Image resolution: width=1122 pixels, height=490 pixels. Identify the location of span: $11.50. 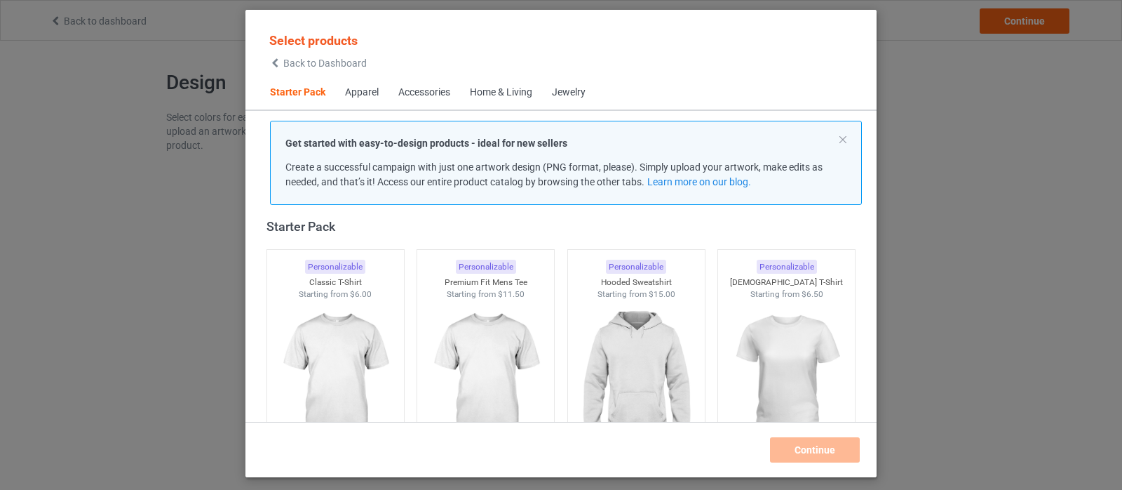
(511, 294).